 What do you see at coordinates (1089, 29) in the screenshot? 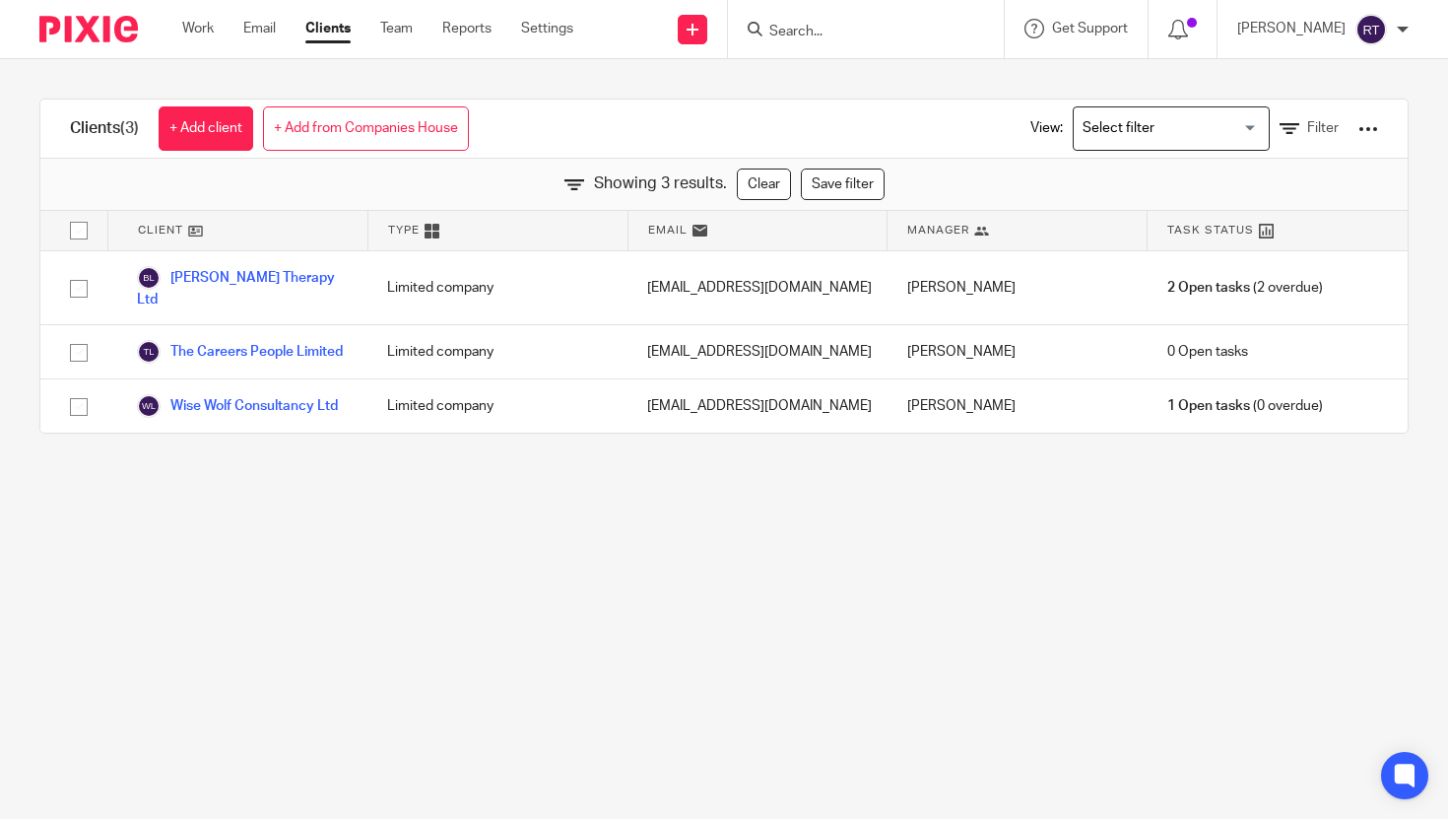
I see `span: Get Support` at bounding box center [1089, 29].